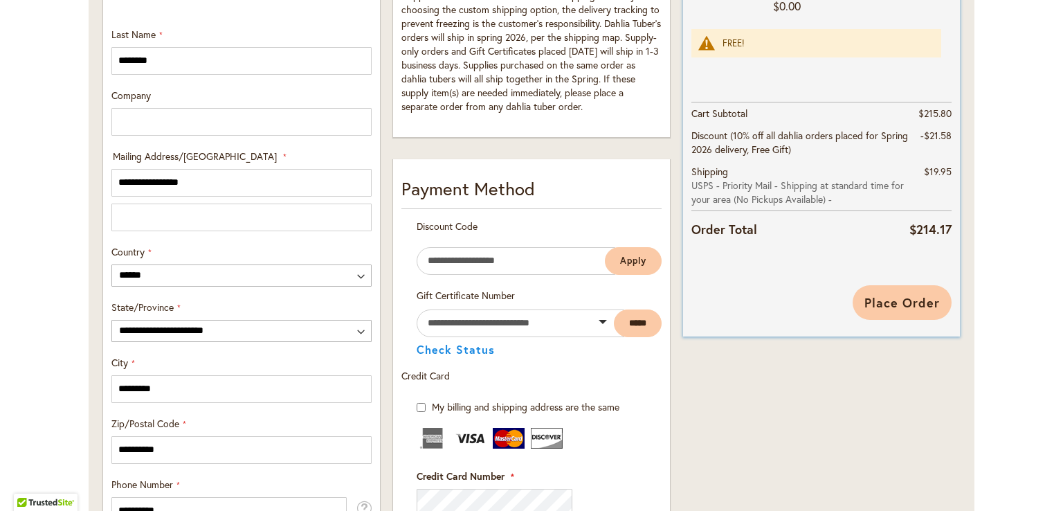  What do you see at coordinates (128, 251) in the screenshot?
I see `span: Country` at bounding box center [128, 251].